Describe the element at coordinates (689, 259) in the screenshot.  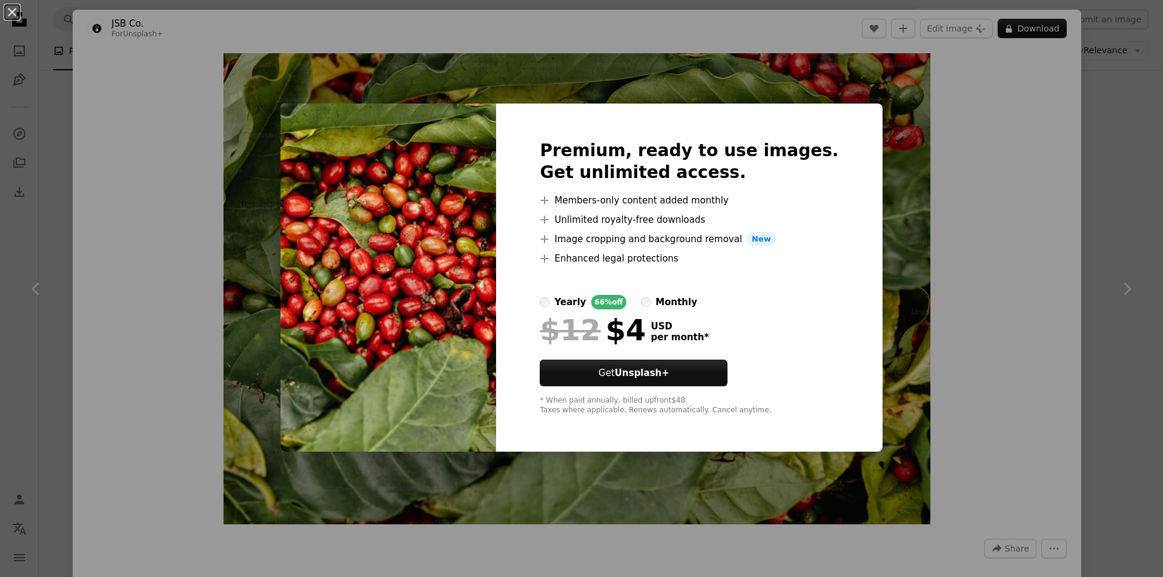
I see `li: Enhanced legal protections` at that location.